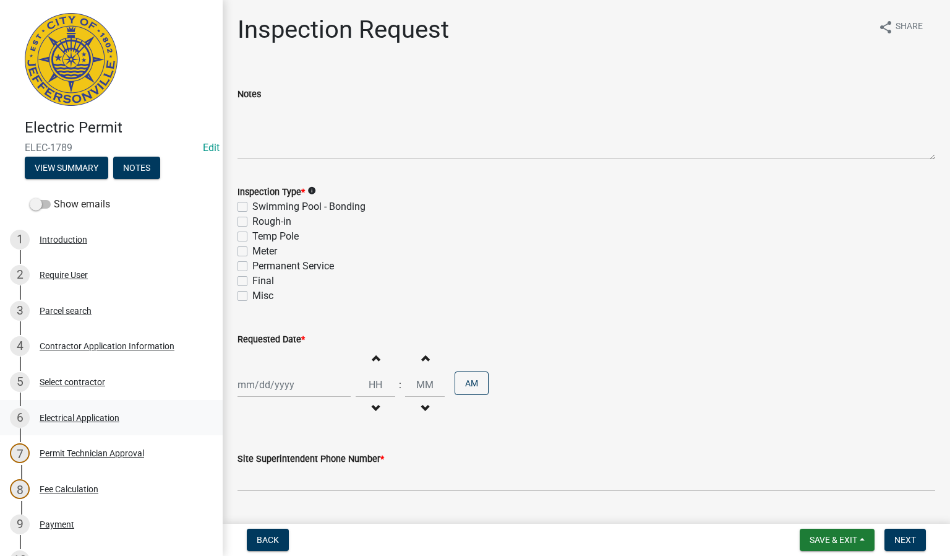 The image size is (950, 556). Describe the element at coordinates (71, 59) in the screenshot. I see `img: City of Jeffersonville, Indiana` at that location.